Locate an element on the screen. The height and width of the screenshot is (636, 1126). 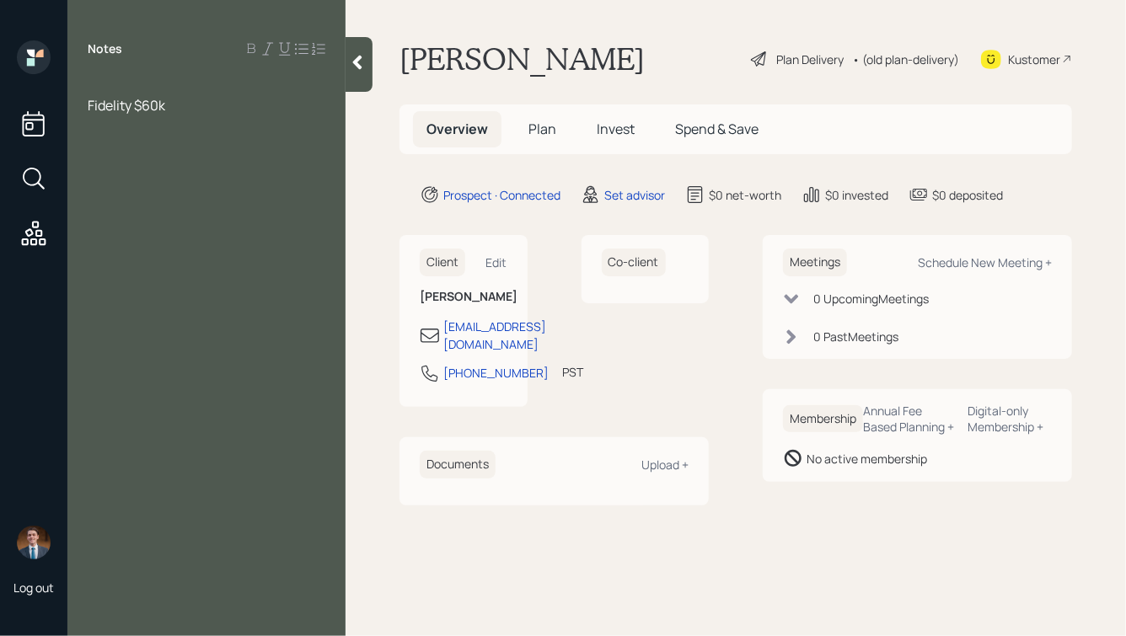
div: $0 invested is located at coordinates (856, 195).